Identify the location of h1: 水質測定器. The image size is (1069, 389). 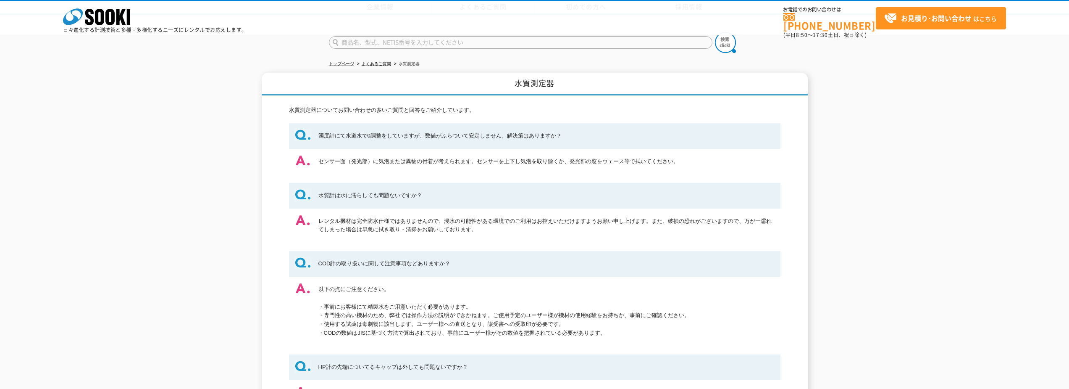
(535, 84).